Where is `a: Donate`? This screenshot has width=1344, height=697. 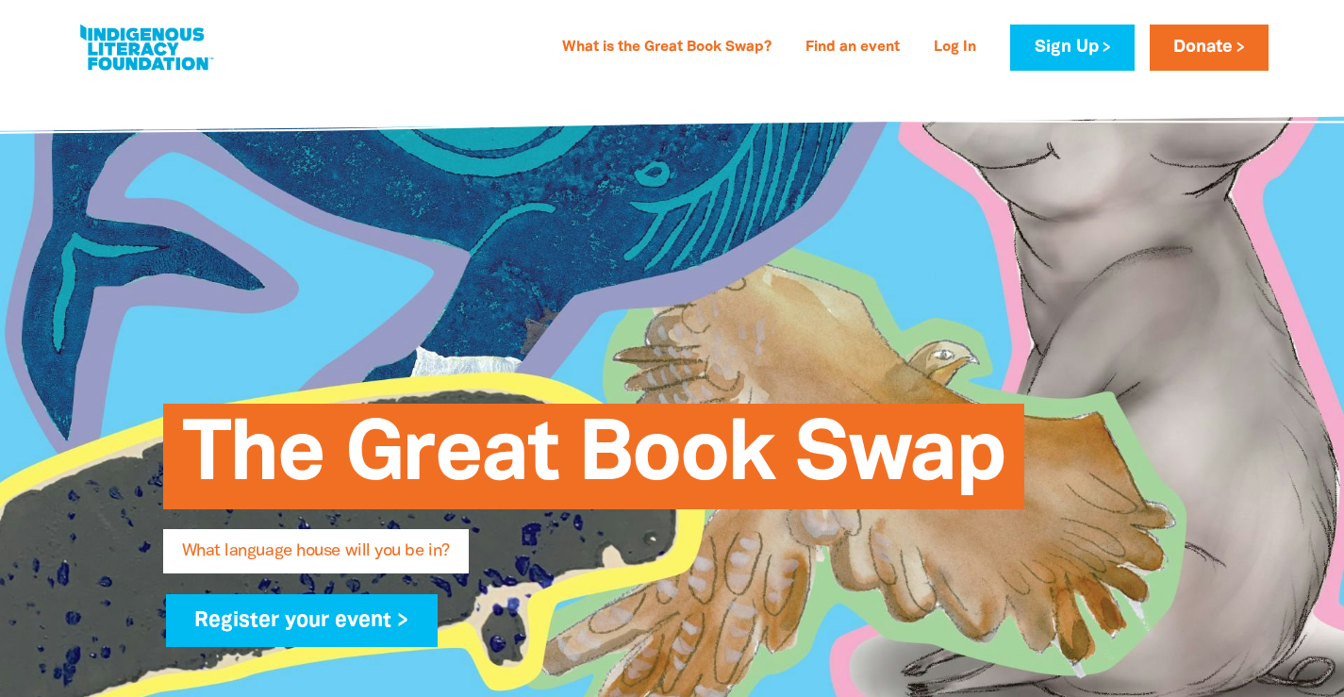
a: Donate is located at coordinates (1209, 47).